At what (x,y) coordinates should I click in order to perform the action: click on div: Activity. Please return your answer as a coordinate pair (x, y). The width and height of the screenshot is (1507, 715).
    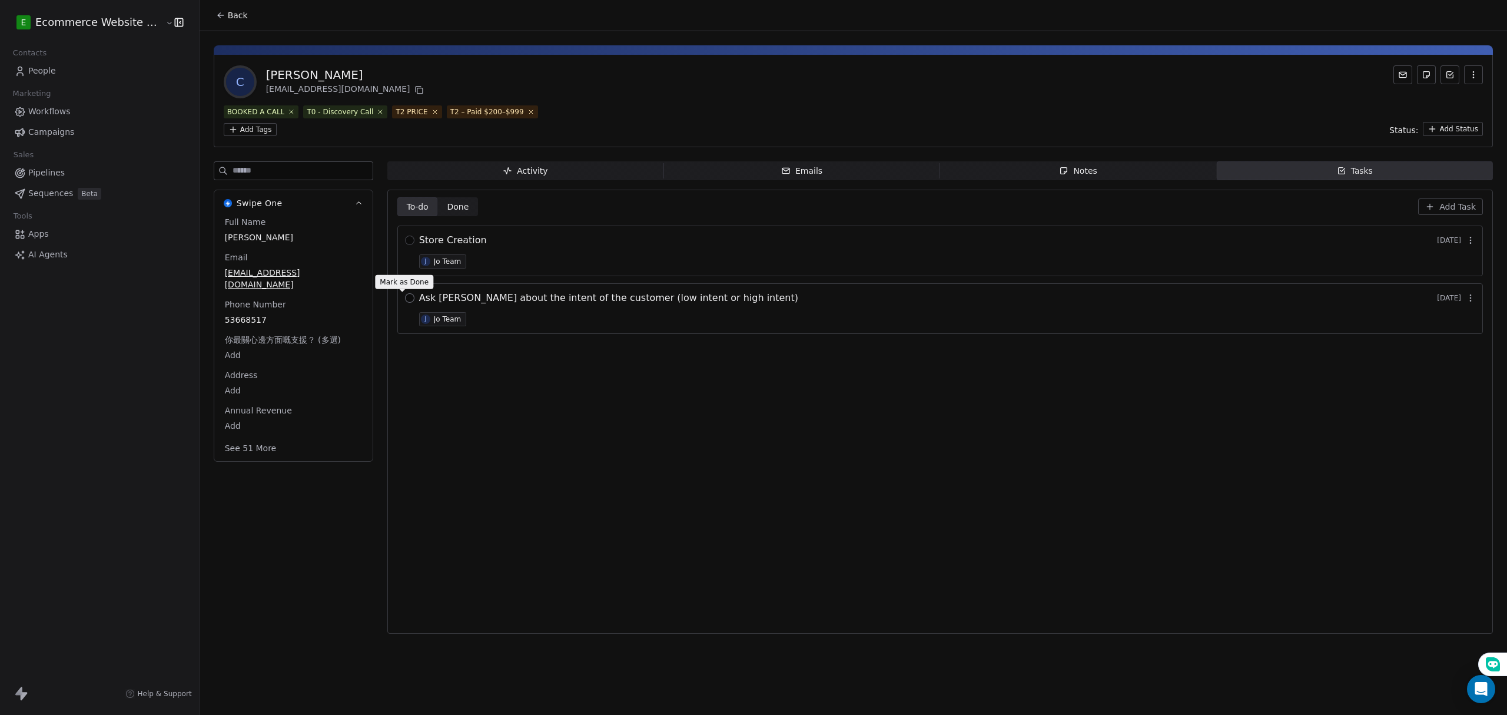
    Looking at the image, I should click on (525, 171).